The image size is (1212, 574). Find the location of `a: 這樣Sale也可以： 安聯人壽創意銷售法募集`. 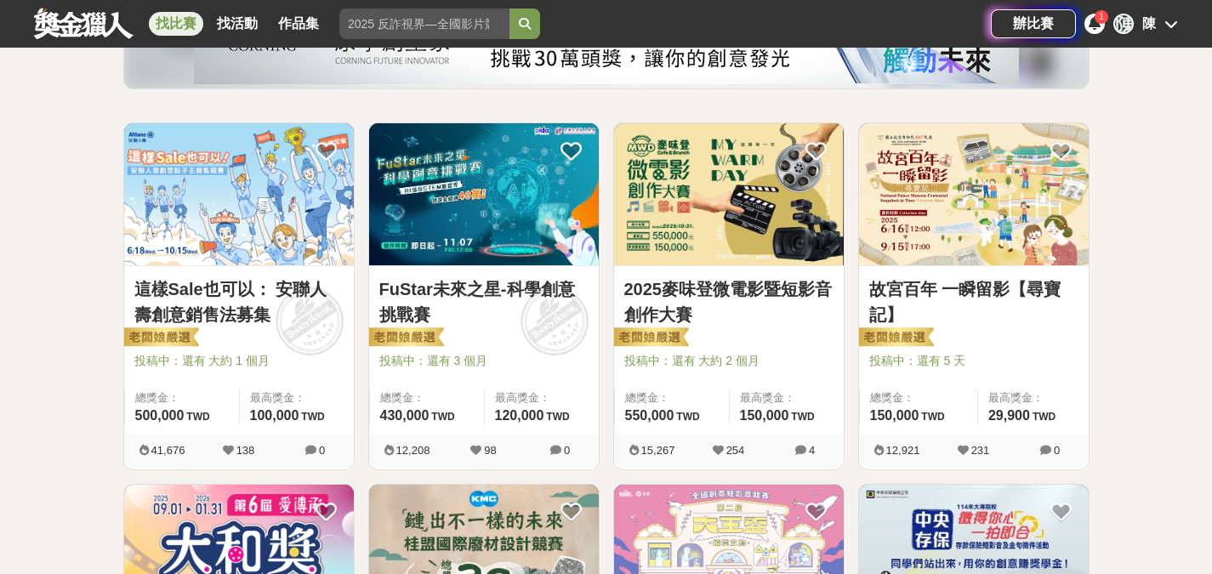

a: 這樣Sale也可以： 安聯人壽創意銷售法募集 is located at coordinates (239, 302).